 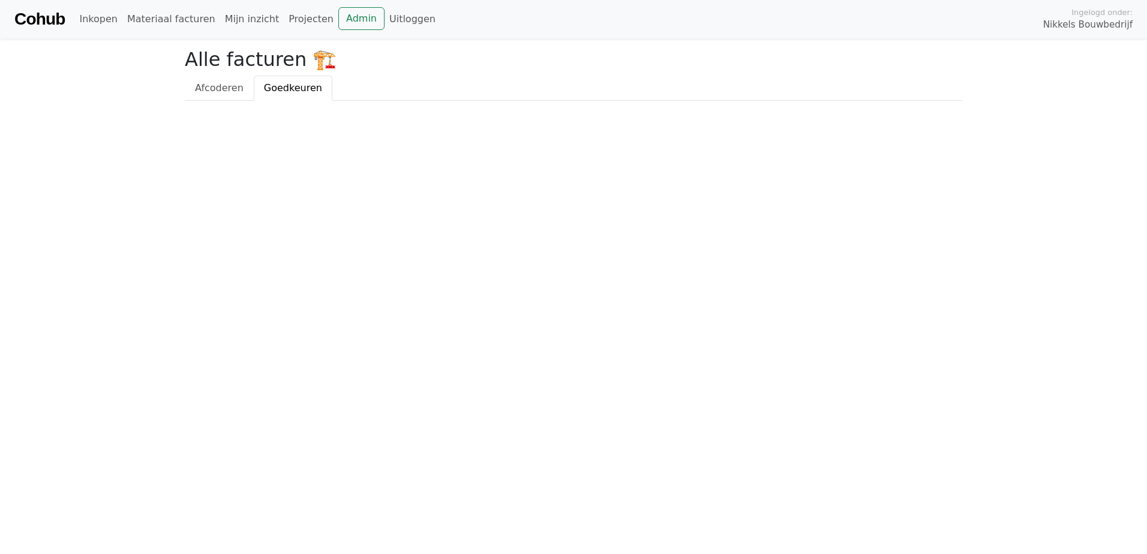 I want to click on a: Uitloggen, so click(x=412, y=19).